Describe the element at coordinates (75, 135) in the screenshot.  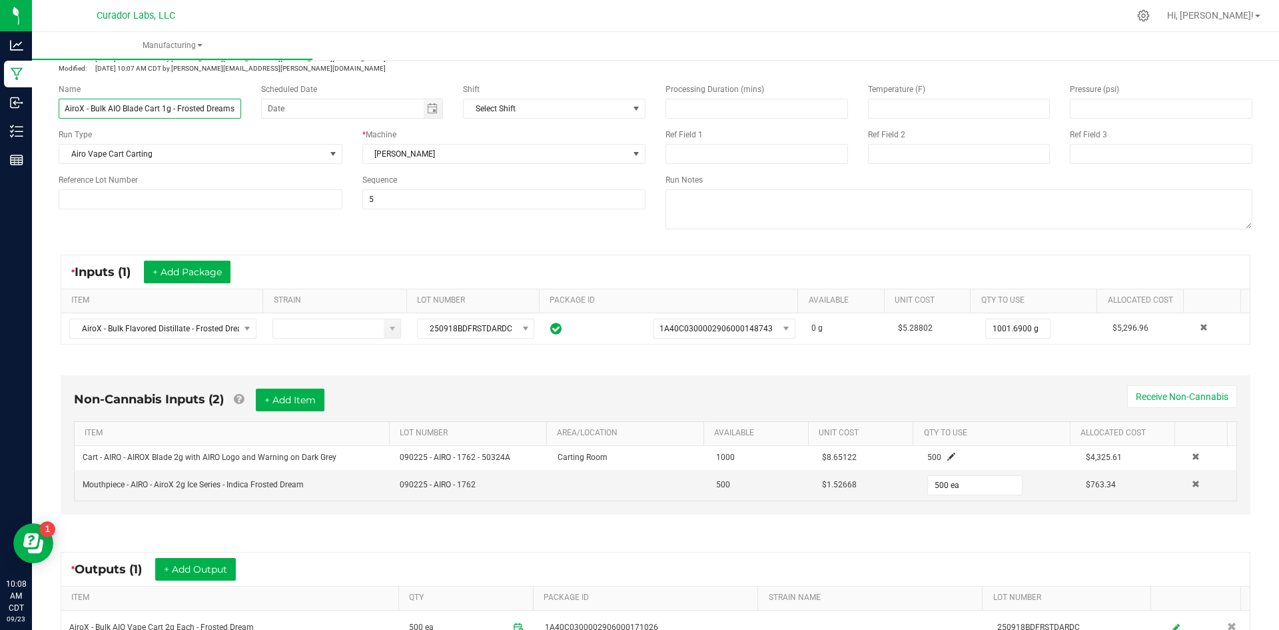
I see `span: Run Type` at that location.